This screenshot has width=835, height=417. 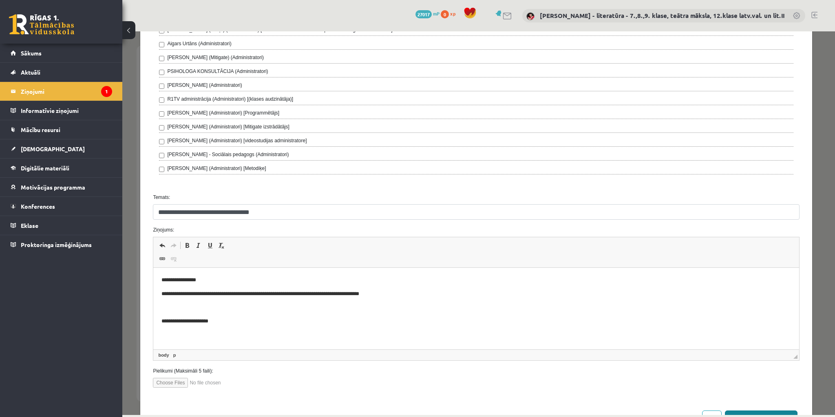 I want to click on span: Mācību resursi, so click(x=40, y=130).